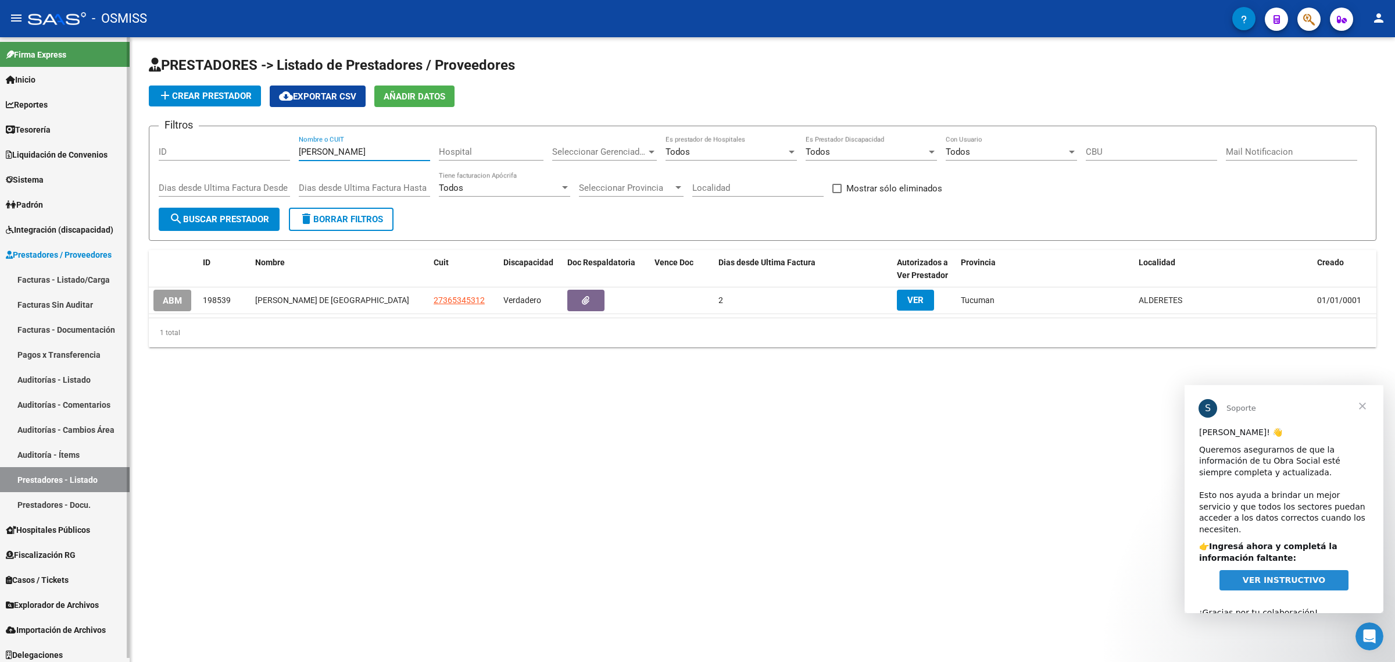 Image resolution: width=1395 pixels, height=662 pixels. Describe the element at coordinates (59, 230) in the screenshot. I see `span: Integración (discapacidad)` at that location.